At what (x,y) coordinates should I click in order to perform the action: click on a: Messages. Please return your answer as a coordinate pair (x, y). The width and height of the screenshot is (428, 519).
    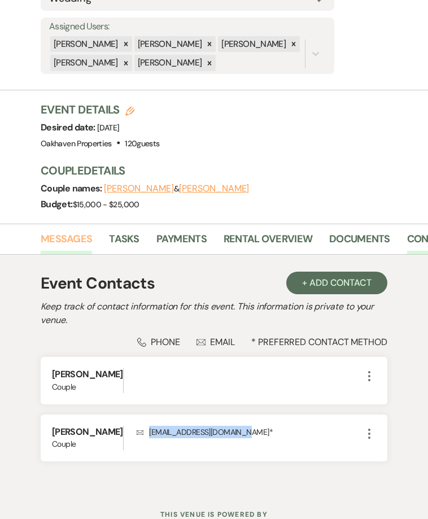
    Looking at the image, I should click on (66, 242).